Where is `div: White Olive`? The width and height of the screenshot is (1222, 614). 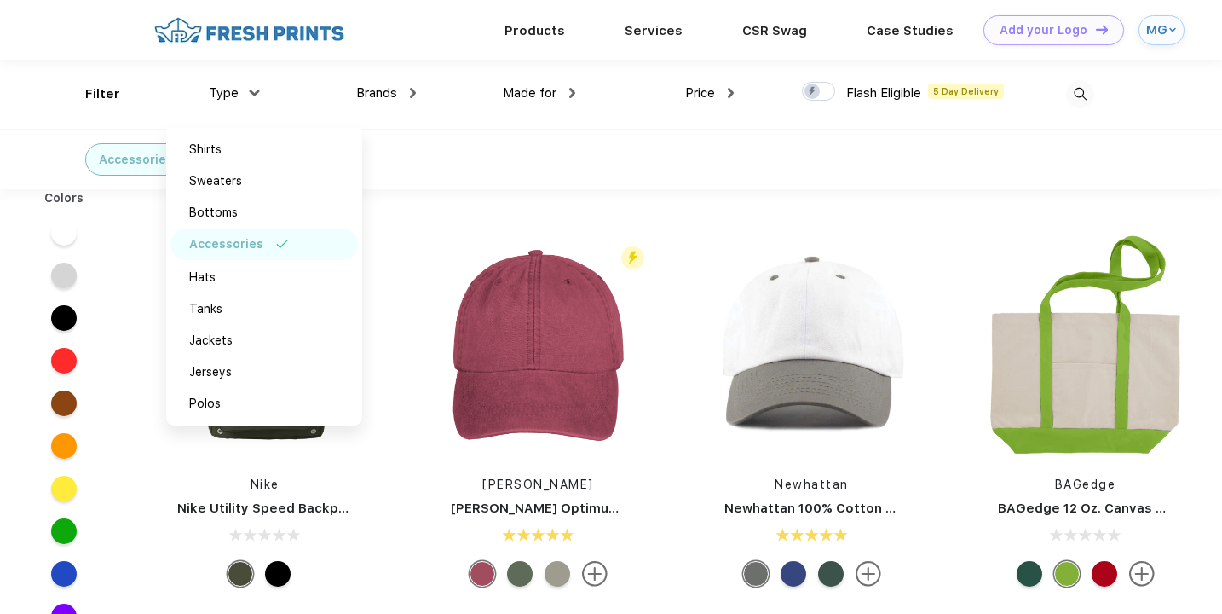
div: White Olive is located at coordinates (756, 574).